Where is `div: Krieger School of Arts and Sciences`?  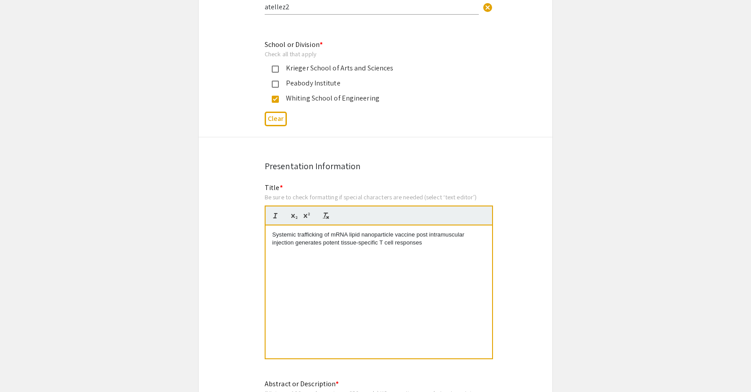
div: Krieger School of Arts and Sciences is located at coordinates (372, 68).